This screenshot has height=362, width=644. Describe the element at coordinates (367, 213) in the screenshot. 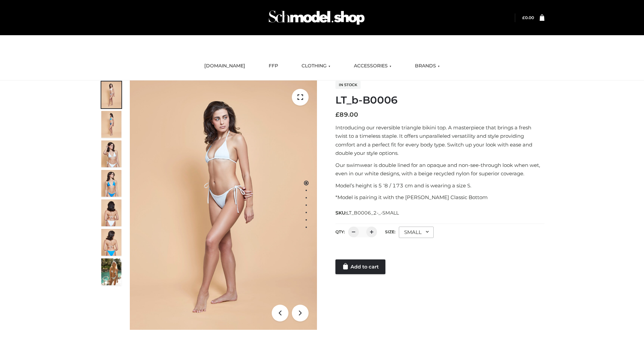

I see `span: SKU:` at that location.